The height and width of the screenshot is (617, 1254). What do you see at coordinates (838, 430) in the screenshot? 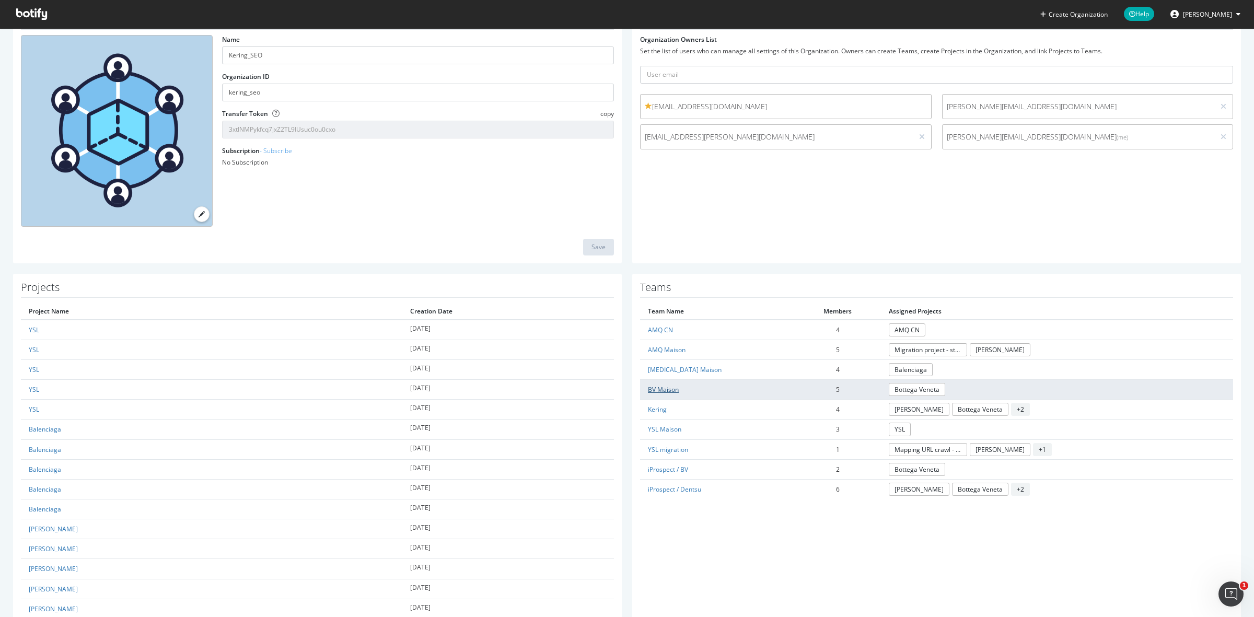
I see `td: 3` at bounding box center [838, 430].